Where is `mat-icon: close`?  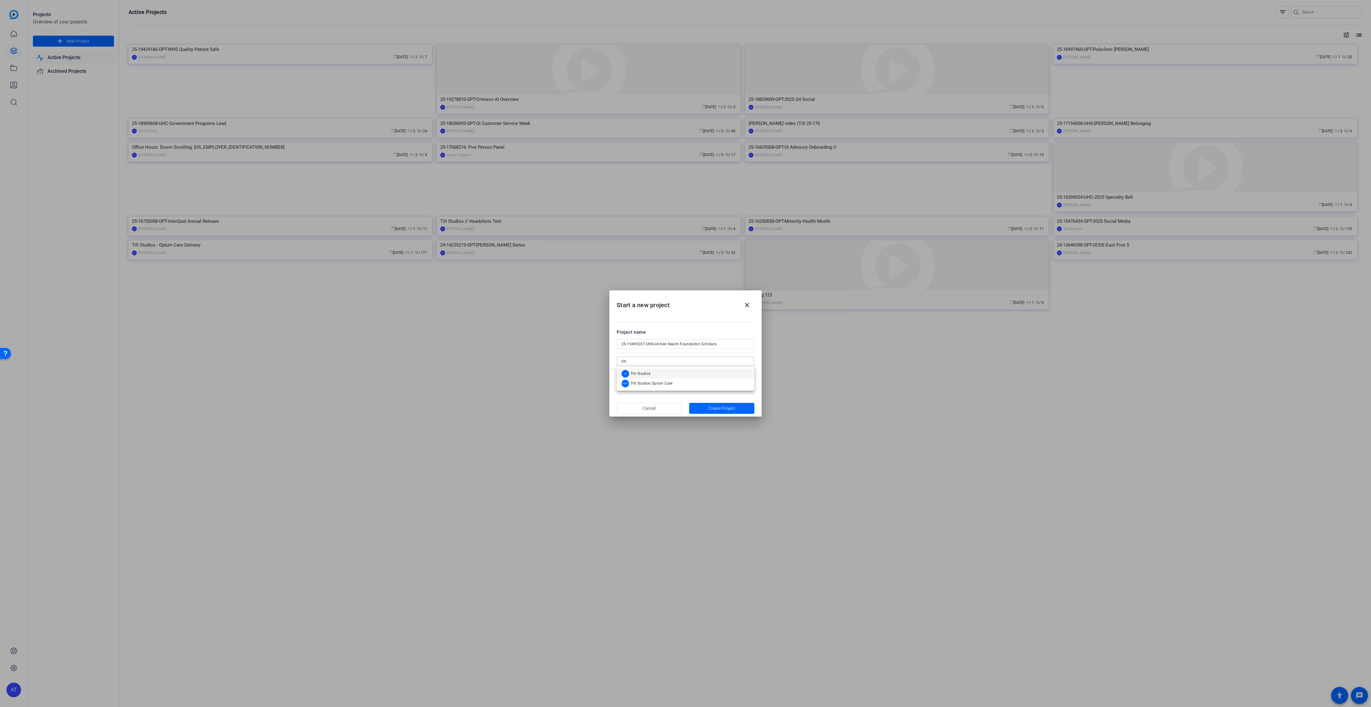
mat-icon: close is located at coordinates (747, 305).